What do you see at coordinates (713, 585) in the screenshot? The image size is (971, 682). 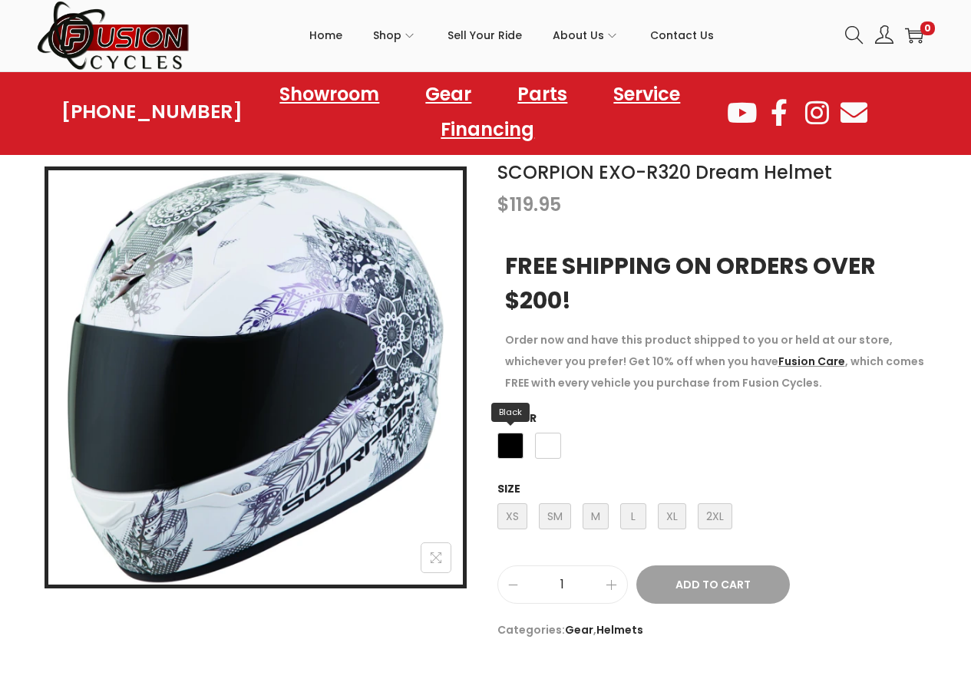 I see `button: Add to Cart` at bounding box center [713, 585].